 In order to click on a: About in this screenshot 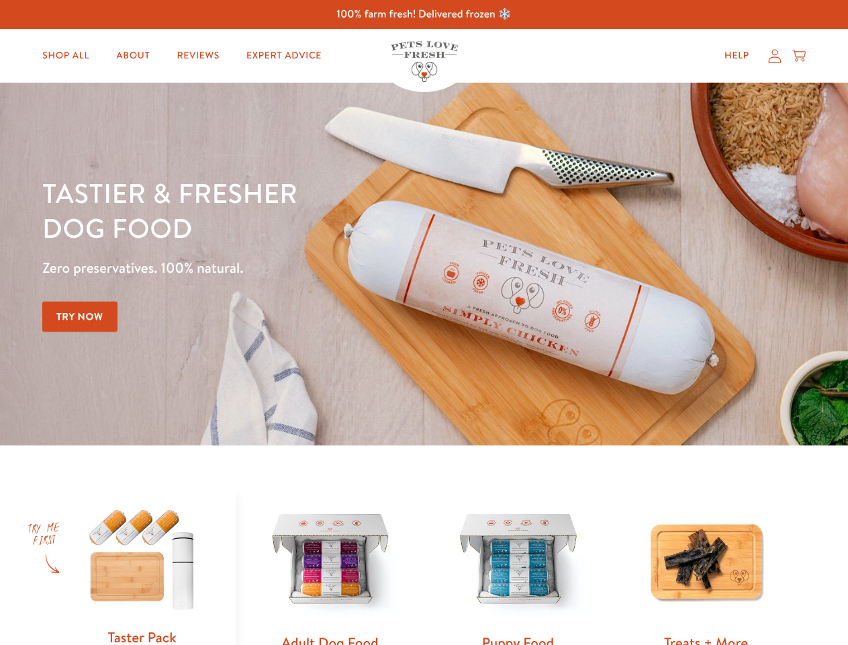, I will do `click(133, 56)`.